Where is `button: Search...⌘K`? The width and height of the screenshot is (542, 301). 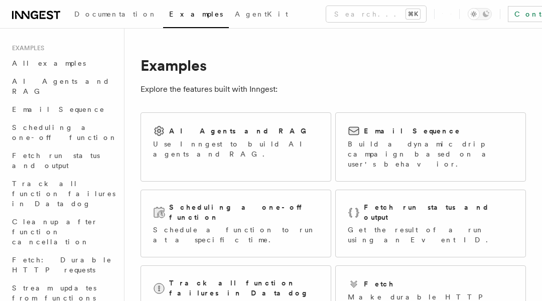 button: Search...⌘K is located at coordinates (376, 14).